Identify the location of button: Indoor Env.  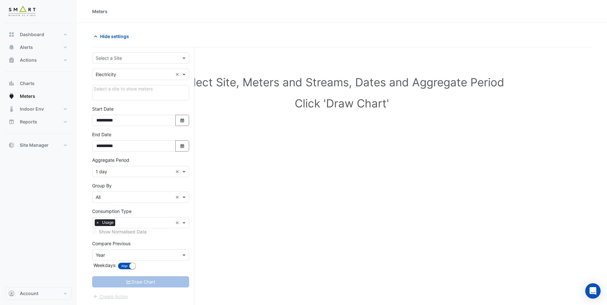
(38, 109).